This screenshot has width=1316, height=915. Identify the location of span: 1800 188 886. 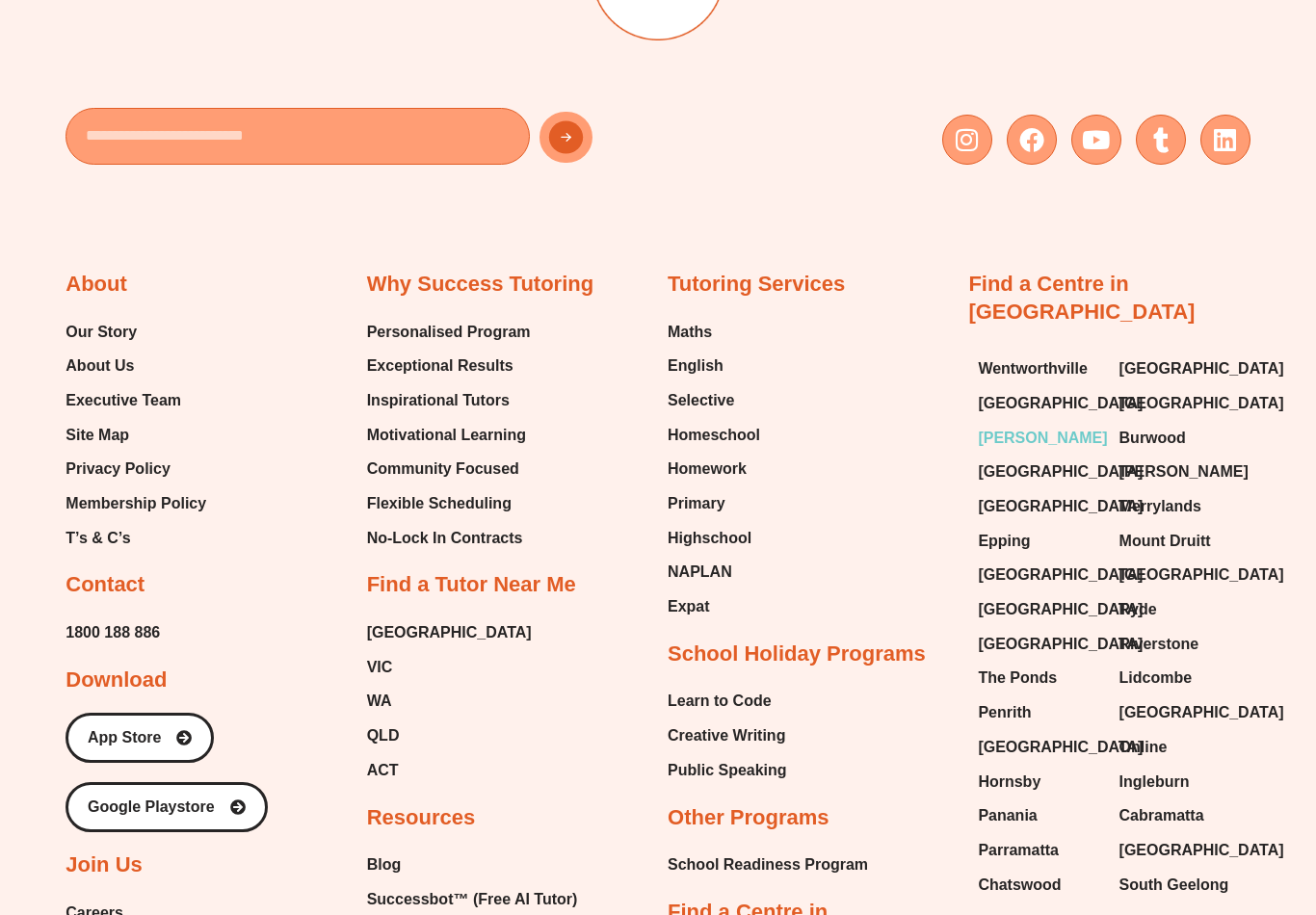
(113, 633).